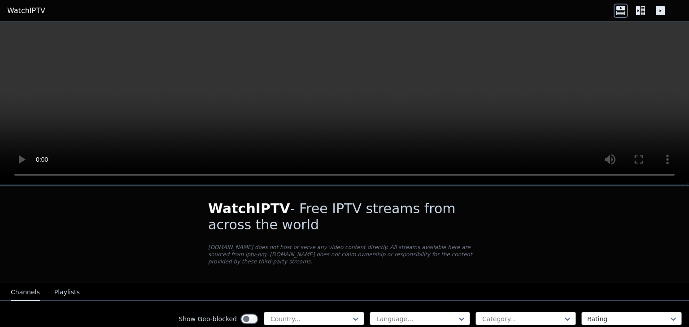  What do you see at coordinates (344, 217) in the screenshot?
I see `h1: - Free IPTV streams from across the world` at bounding box center [344, 217].